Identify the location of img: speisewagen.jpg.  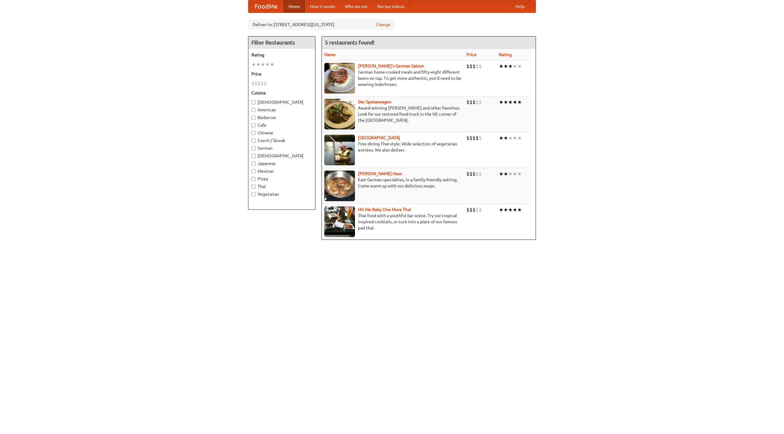
(340, 114).